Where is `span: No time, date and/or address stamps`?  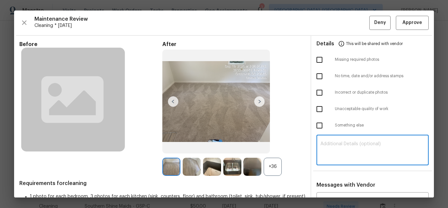
span: No time, date and/or address stamps is located at coordinates (382, 76).